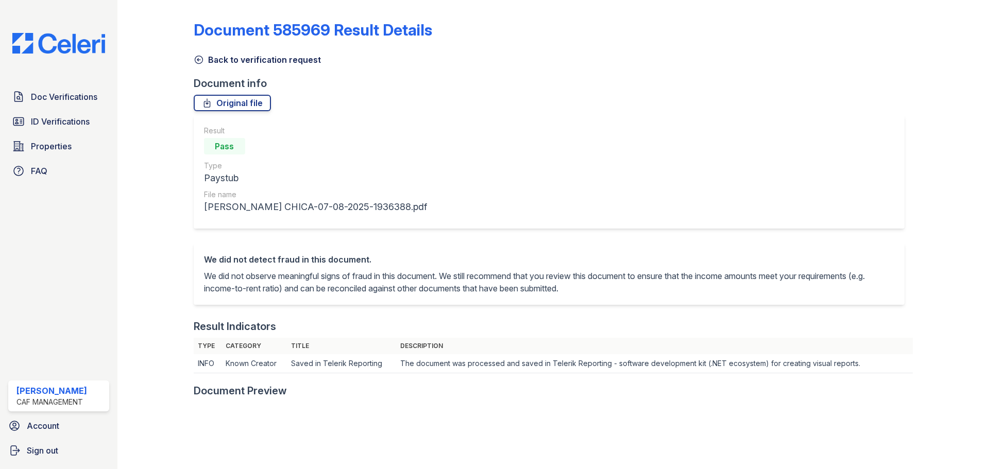 This screenshot has height=469, width=989. Describe the element at coordinates (225, 146) in the screenshot. I see `div: Pass` at that location.